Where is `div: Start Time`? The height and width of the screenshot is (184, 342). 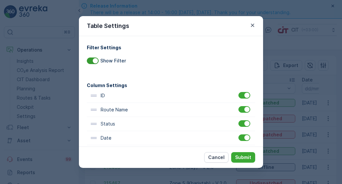
div: Start Time is located at coordinates (171, 152).